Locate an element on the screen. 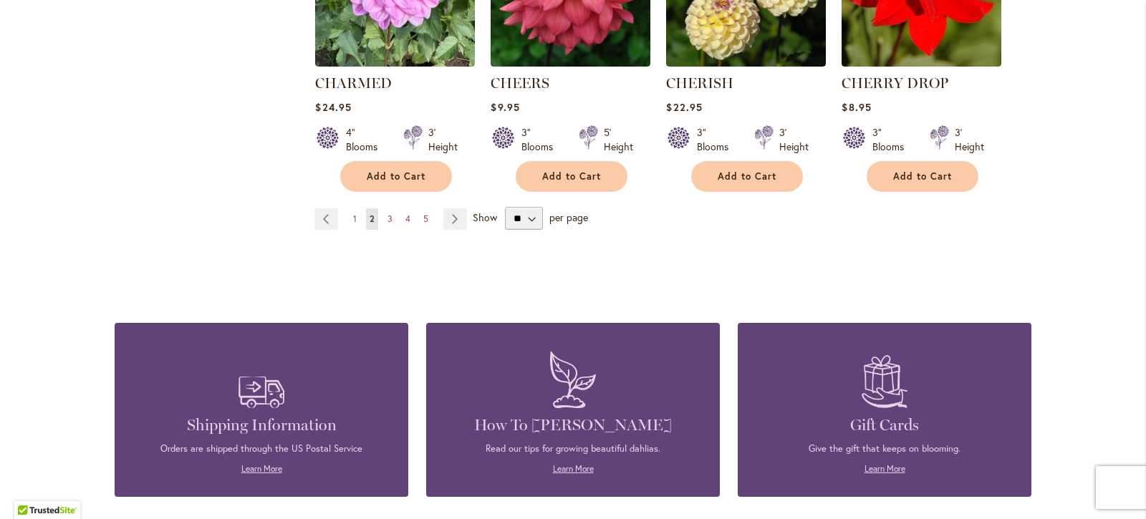 The height and width of the screenshot is (519, 1146). span: 5 is located at coordinates (425, 218).